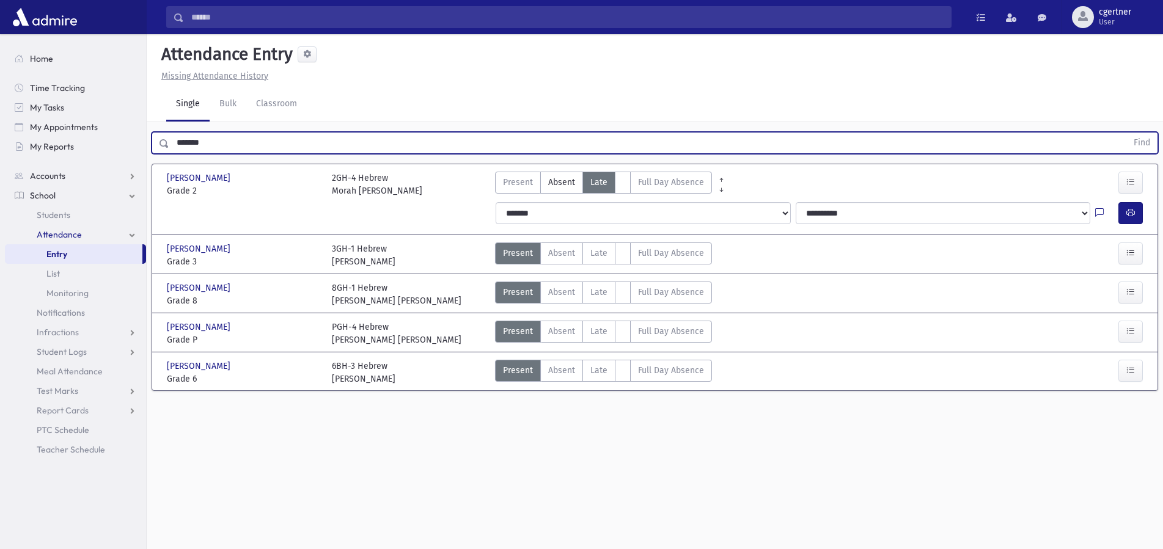 The width and height of the screenshot is (1163, 549). What do you see at coordinates (71, 450) in the screenshot?
I see `span: Teacher Schedule` at bounding box center [71, 450].